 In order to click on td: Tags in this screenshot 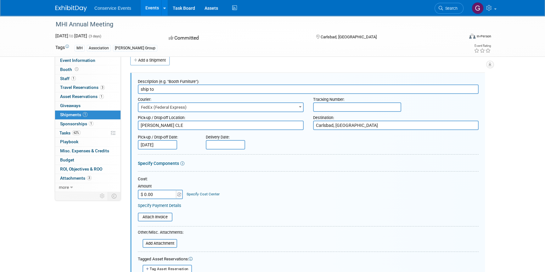, I will do `click(62, 48)`.